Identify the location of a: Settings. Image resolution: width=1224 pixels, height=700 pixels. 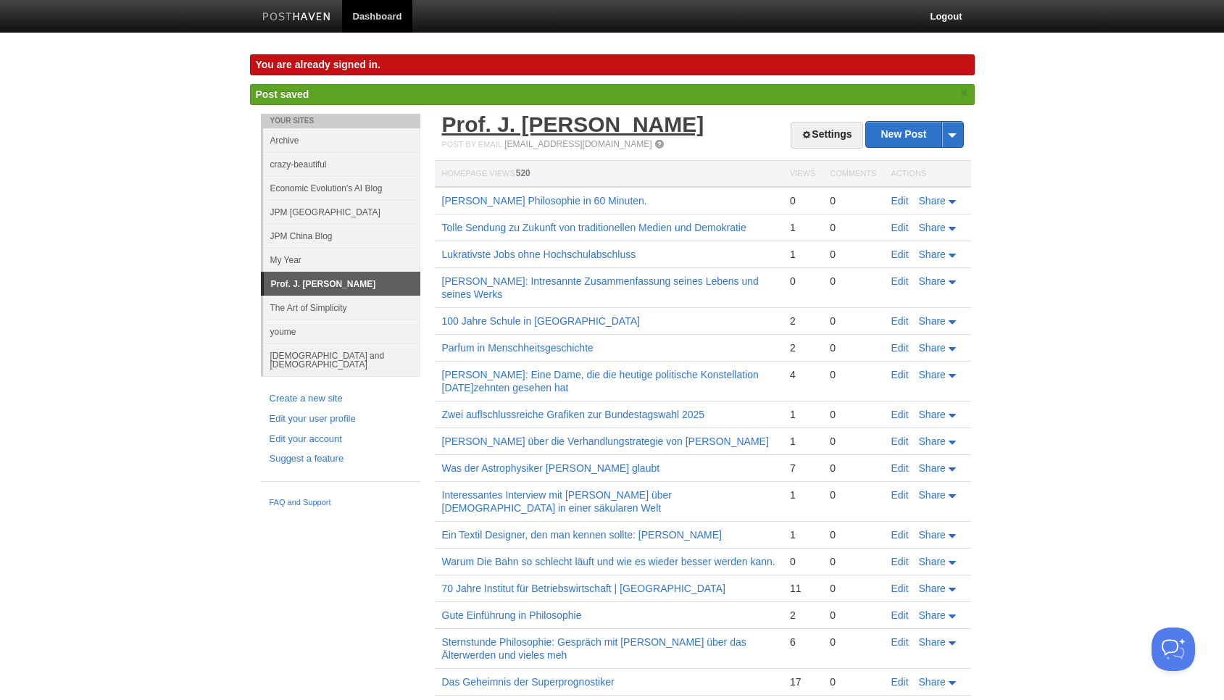
(826, 135).